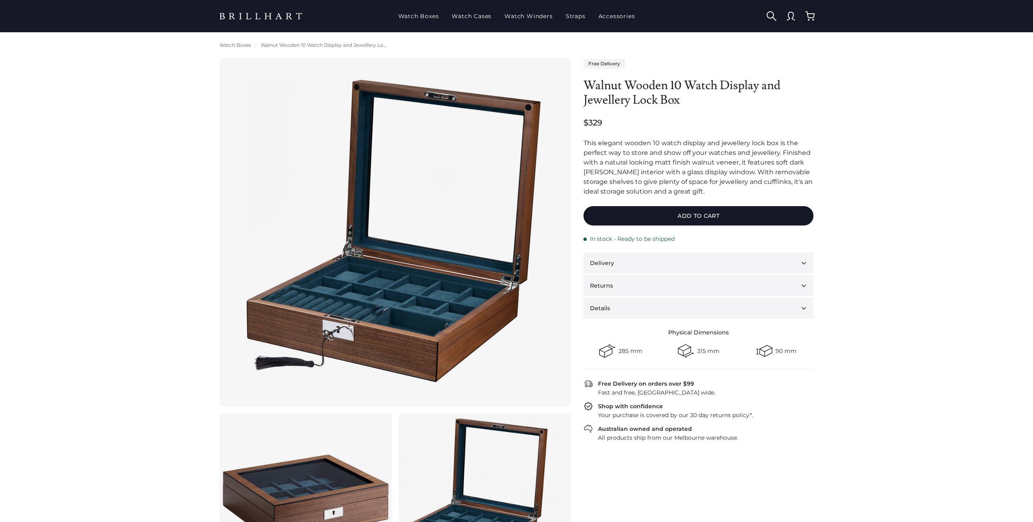 The width and height of the screenshot is (1033, 522). What do you see at coordinates (786, 351) in the screenshot?
I see `div: 90 mm` at bounding box center [786, 351].